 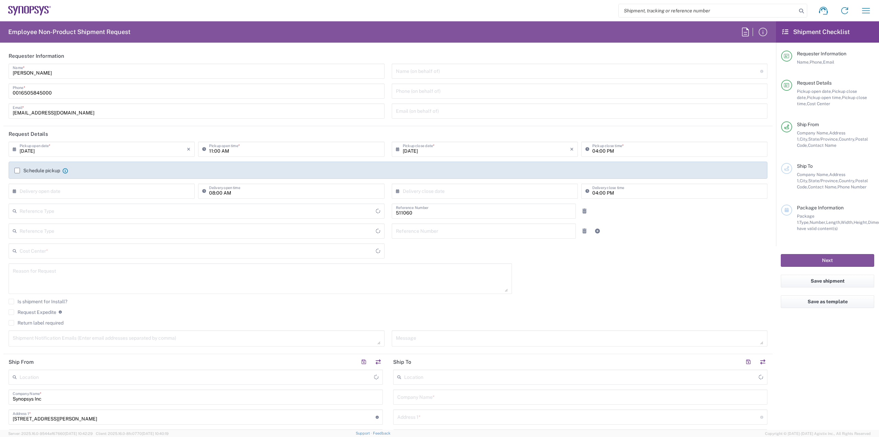 I want to click on h2: Requester Information, so click(x=36, y=56).